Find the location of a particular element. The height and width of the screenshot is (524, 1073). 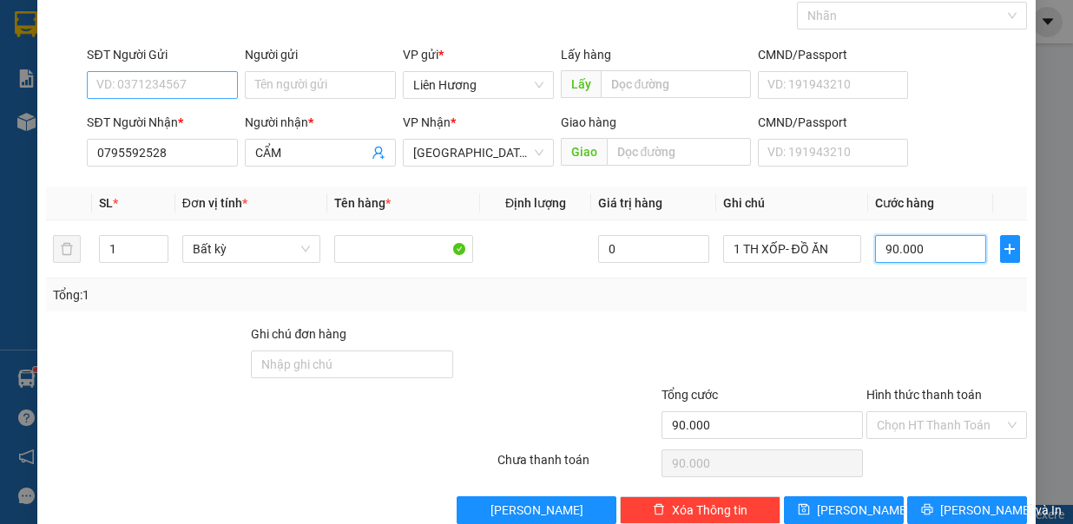

div: SĐT Người Gửi is located at coordinates (162, 55).